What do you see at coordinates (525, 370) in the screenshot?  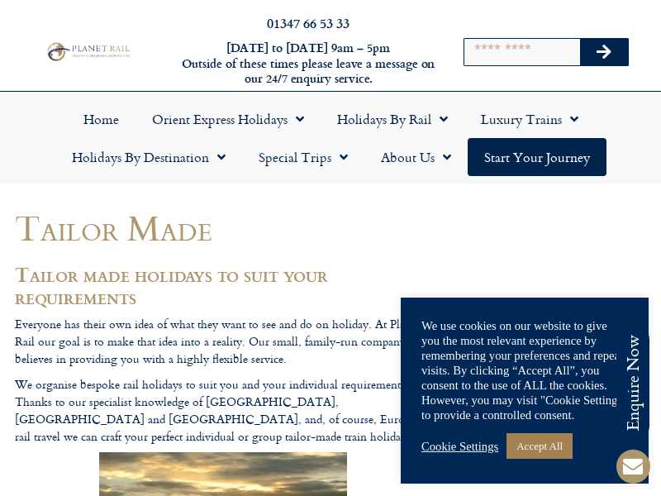 I see `div: We use cookies on our website to give you the most relevant experience by remembering your prefer...` at bounding box center [525, 370].